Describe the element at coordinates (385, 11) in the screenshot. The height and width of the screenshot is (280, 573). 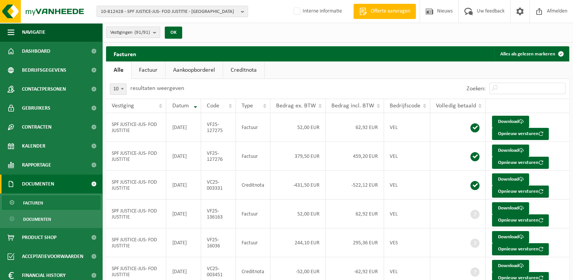
I see `a: Offerte aanvragen` at that location.